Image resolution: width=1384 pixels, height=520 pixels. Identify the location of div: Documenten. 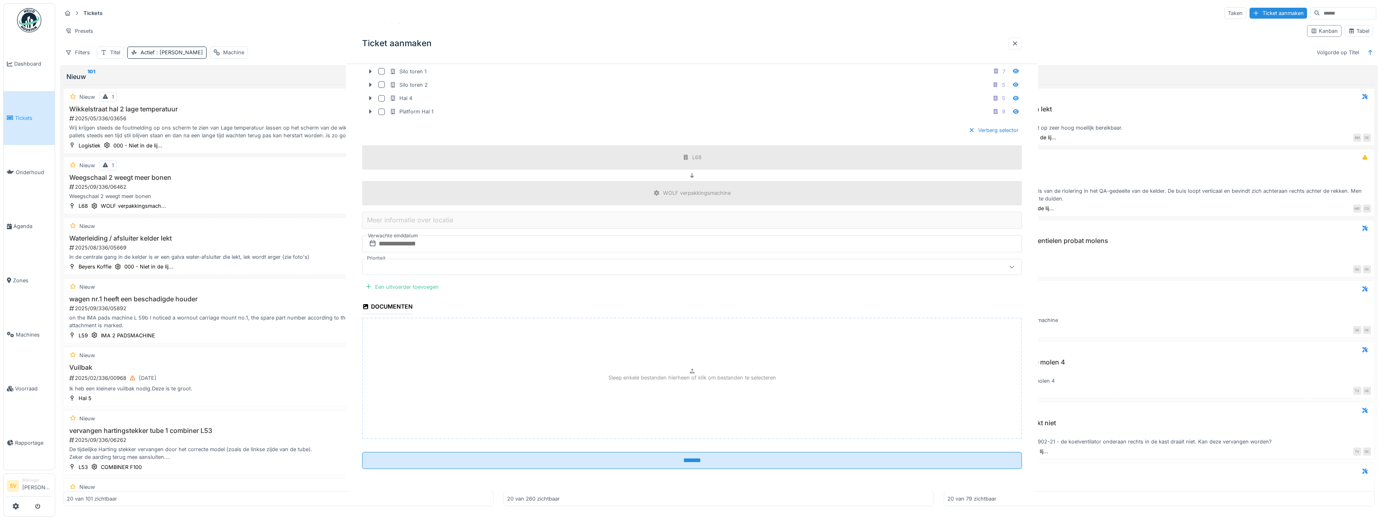
(387, 307).